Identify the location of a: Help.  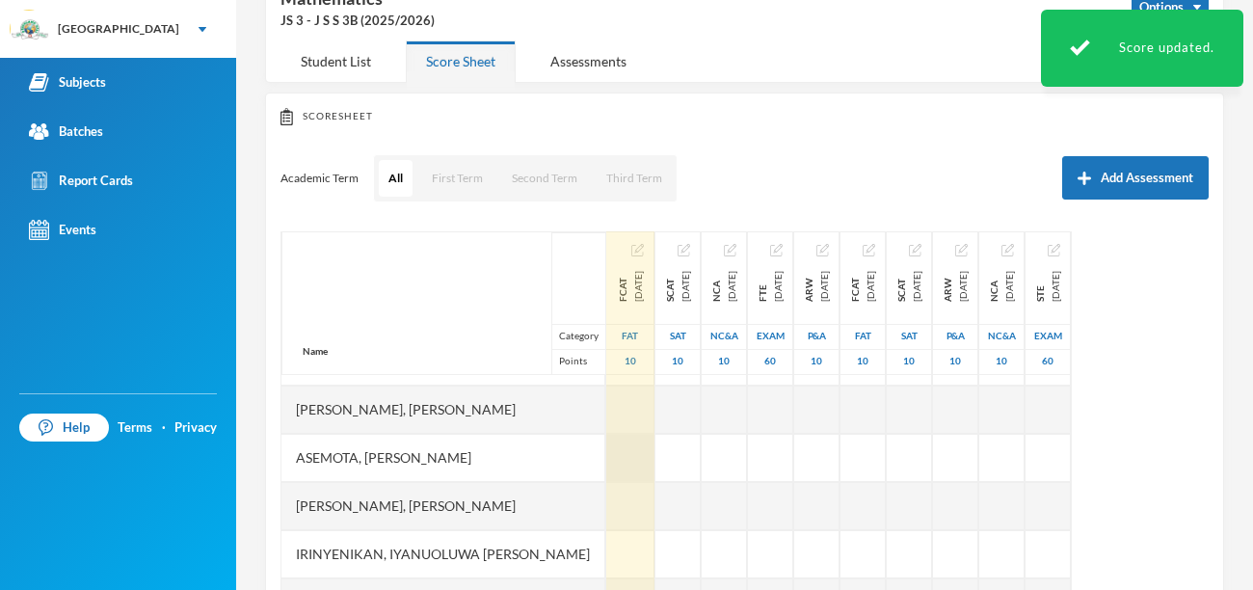
(64, 428).